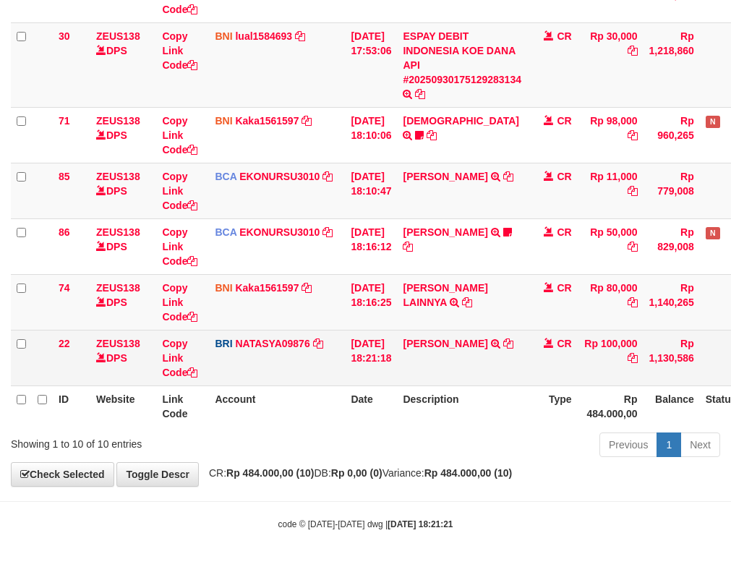 This screenshot has width=731, height=567. What do you see at coordinates (610, 406) in the screenshot?
I see `th: Rp 484.000,00` at bounding box center [610, 406].